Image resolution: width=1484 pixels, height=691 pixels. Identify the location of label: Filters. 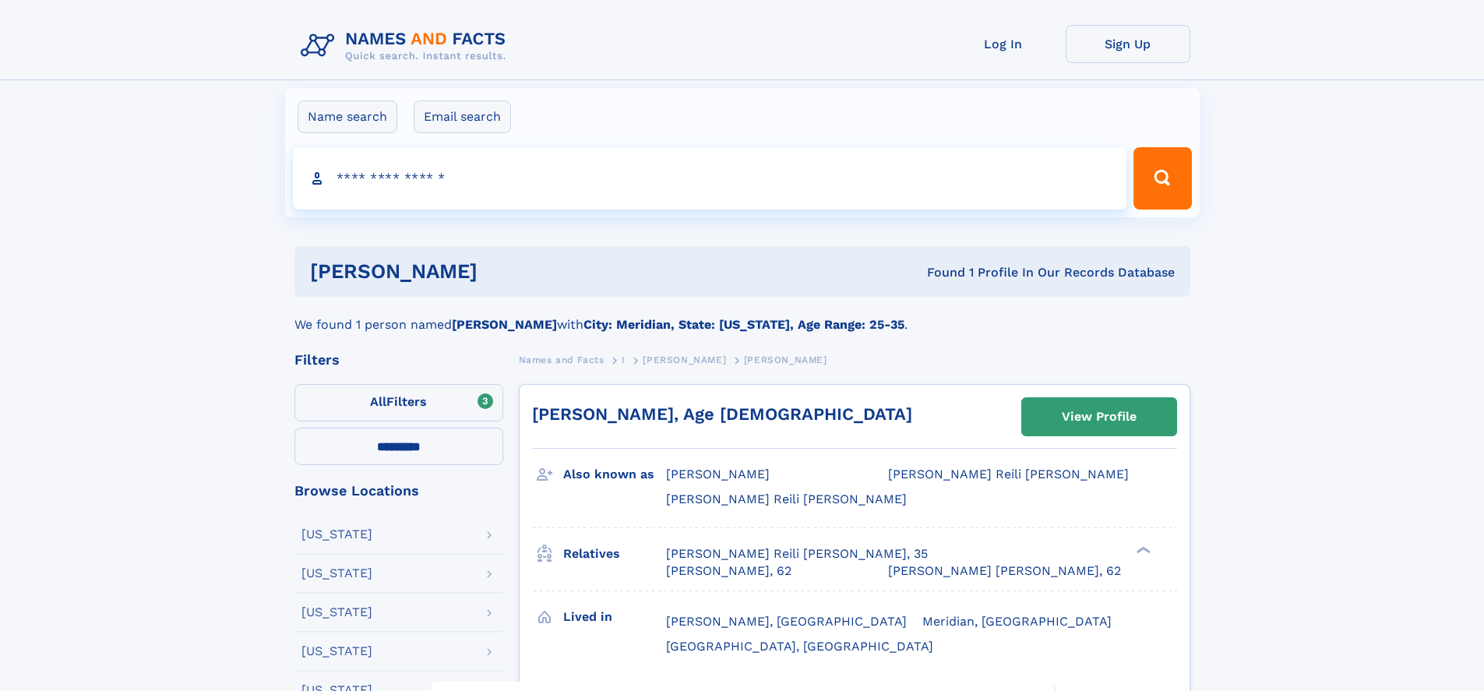
(399, 403).